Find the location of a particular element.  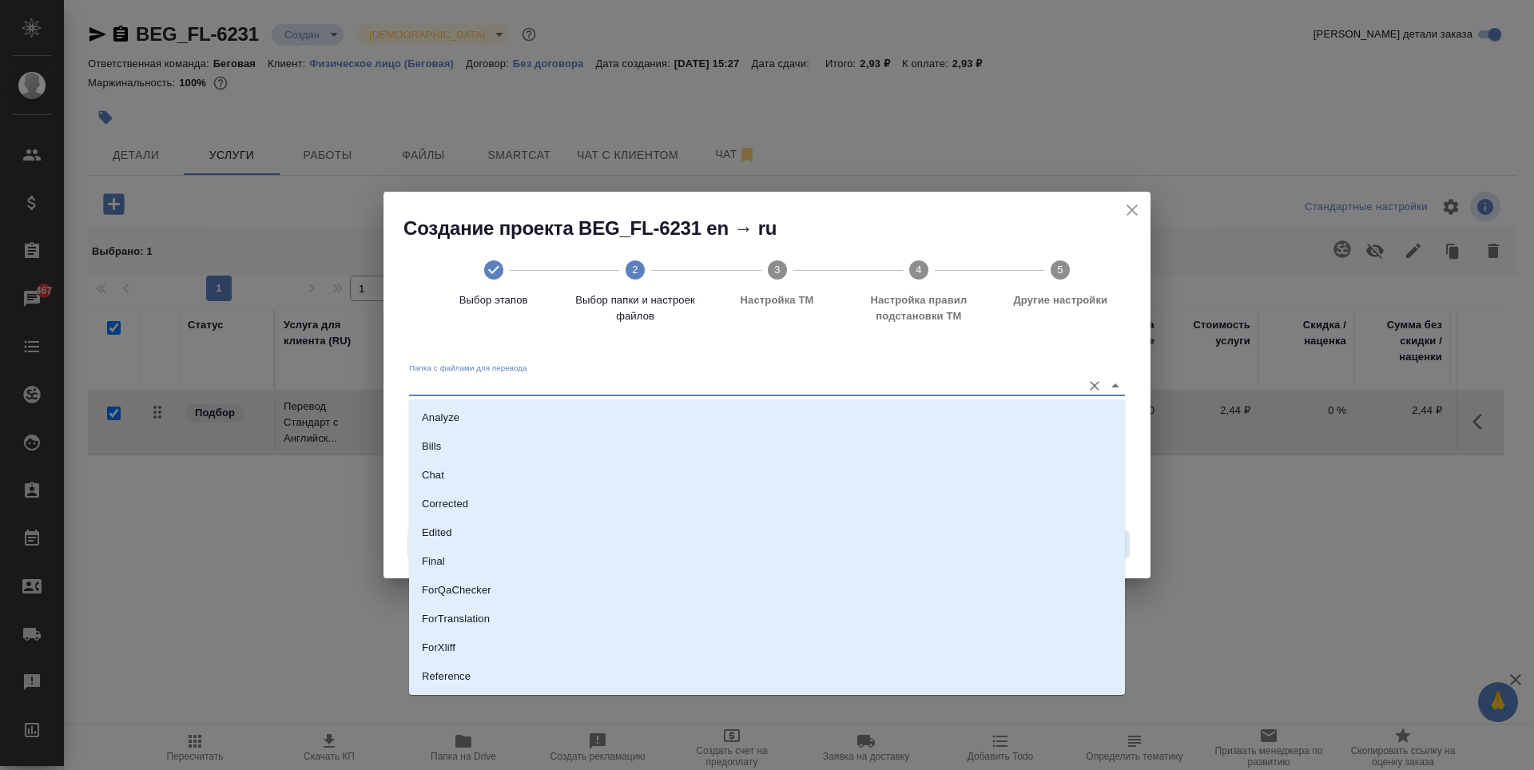

text: 2 is located at coordinates (634, 269).